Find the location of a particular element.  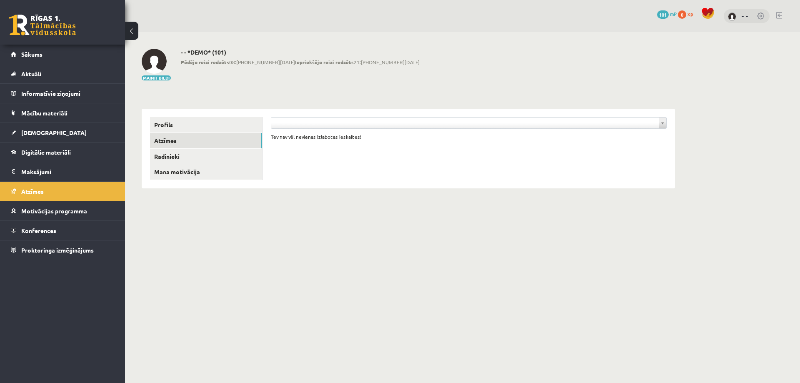

a: Mana motivācija is located at coordinates (206, 172).